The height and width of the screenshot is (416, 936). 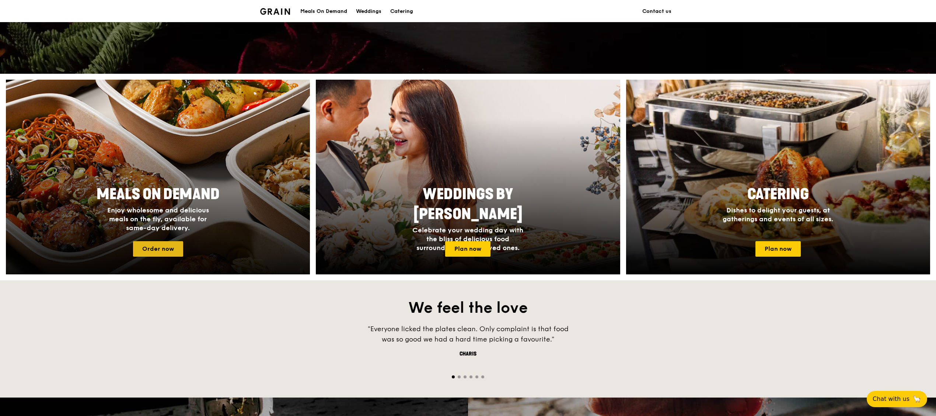 What do you see at coordinates (657, 11) in the screenshot?
I see `a: Contact us` at bounding box center [657, 11].